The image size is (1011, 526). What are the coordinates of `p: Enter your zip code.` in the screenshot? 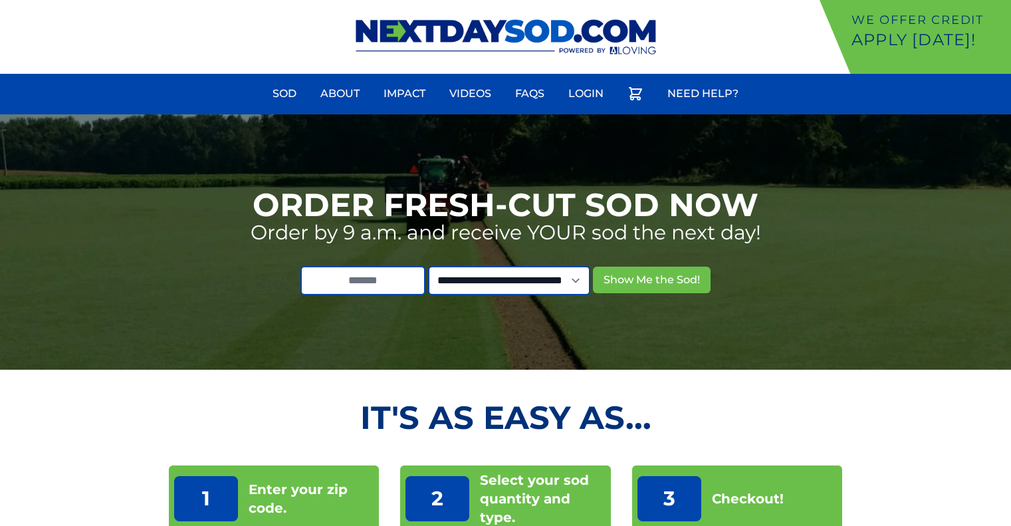 It's located at (311, 498).